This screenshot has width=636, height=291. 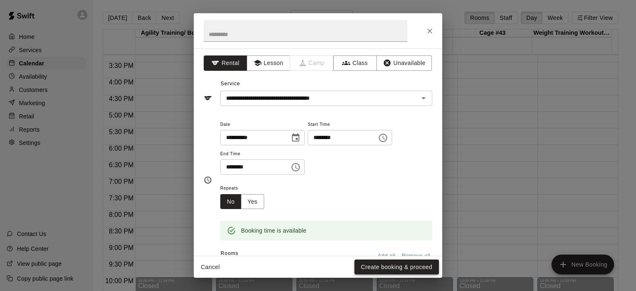 What do you see at coordinates (312, 63) in the screenshot?
I see `span: Camps can only be created in the Services page` at bounding box center [312, 63].